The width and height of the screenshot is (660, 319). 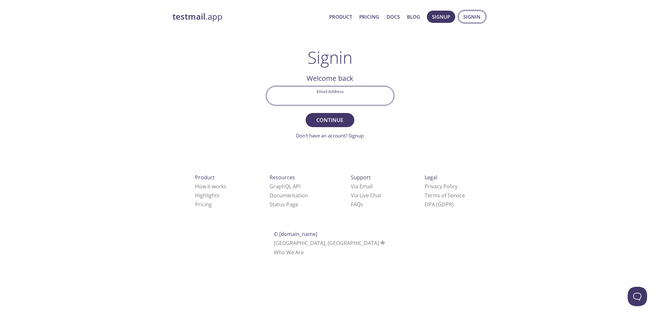 I want to click on a: Terms of Service, so click(x=444, y=196).